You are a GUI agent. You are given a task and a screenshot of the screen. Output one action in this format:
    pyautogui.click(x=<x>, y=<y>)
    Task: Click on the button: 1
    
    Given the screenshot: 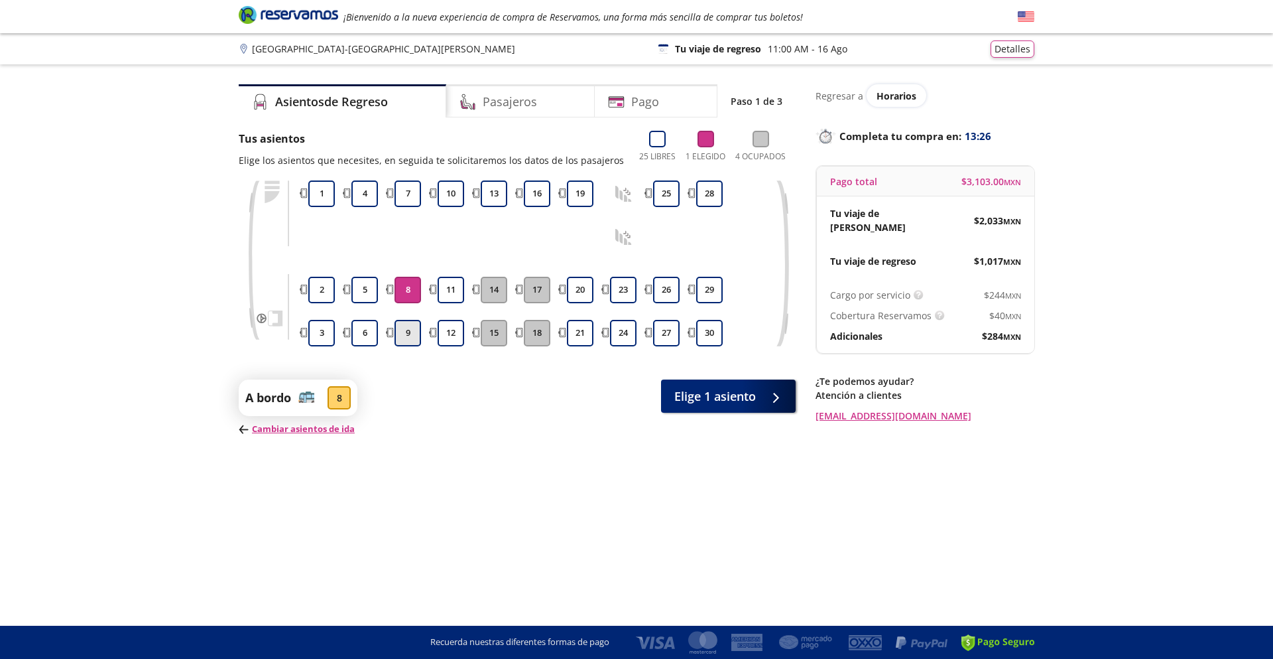 What is the action you would take?
    pyautogui.click(x=322, y=194)
    